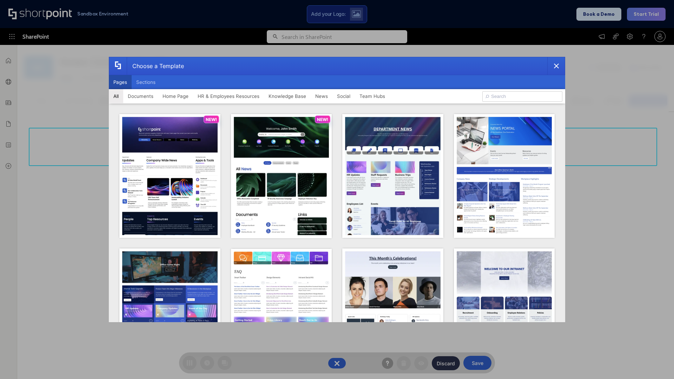 The image size is (674, 379). Describe the element at coordinates (229, 96) in the screenshot. I see `button: HR & Employees Resources` at that location.